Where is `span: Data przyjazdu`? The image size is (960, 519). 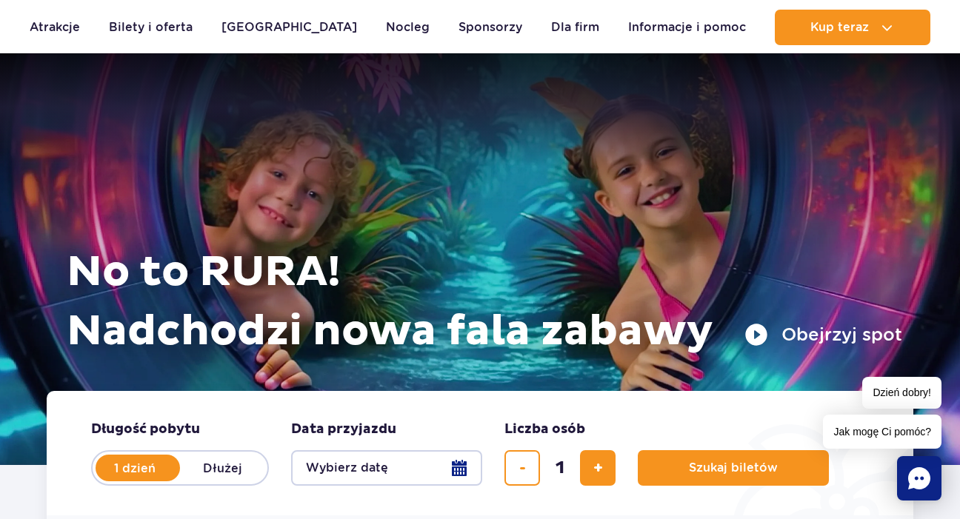
span: Data przyjazdu is located at coordinates (344, 430).